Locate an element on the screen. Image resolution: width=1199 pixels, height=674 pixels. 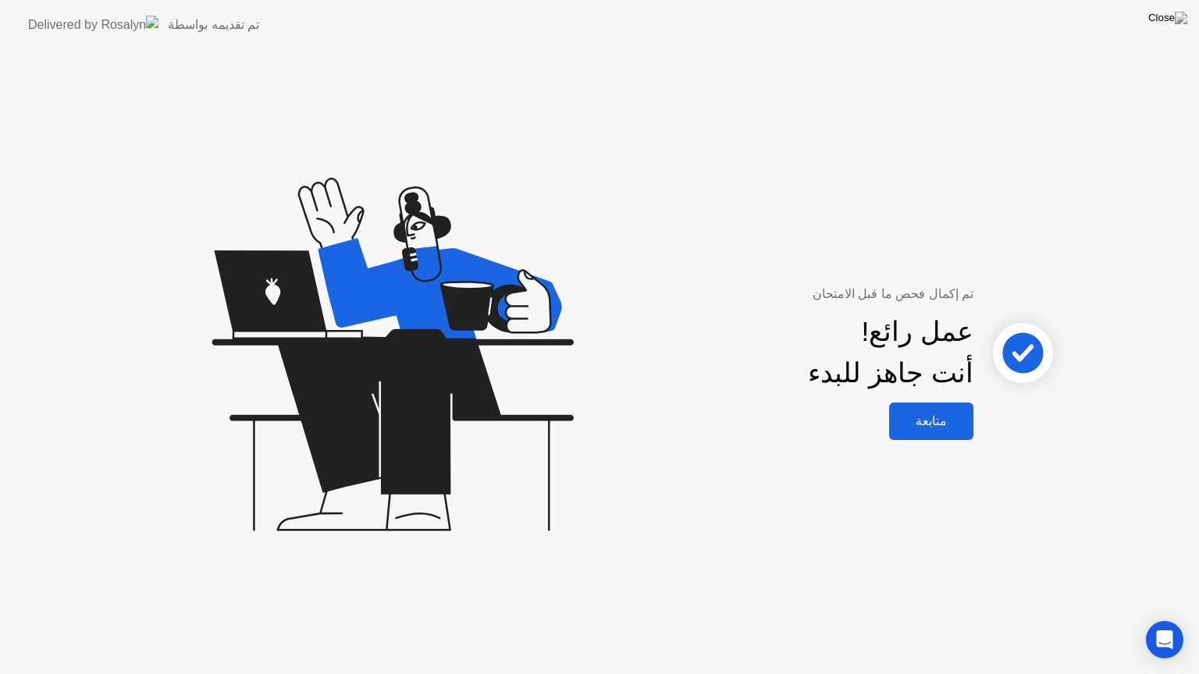
div: عمل رائع! أنت جاهز للبدء is located at coordinates (891, 353).